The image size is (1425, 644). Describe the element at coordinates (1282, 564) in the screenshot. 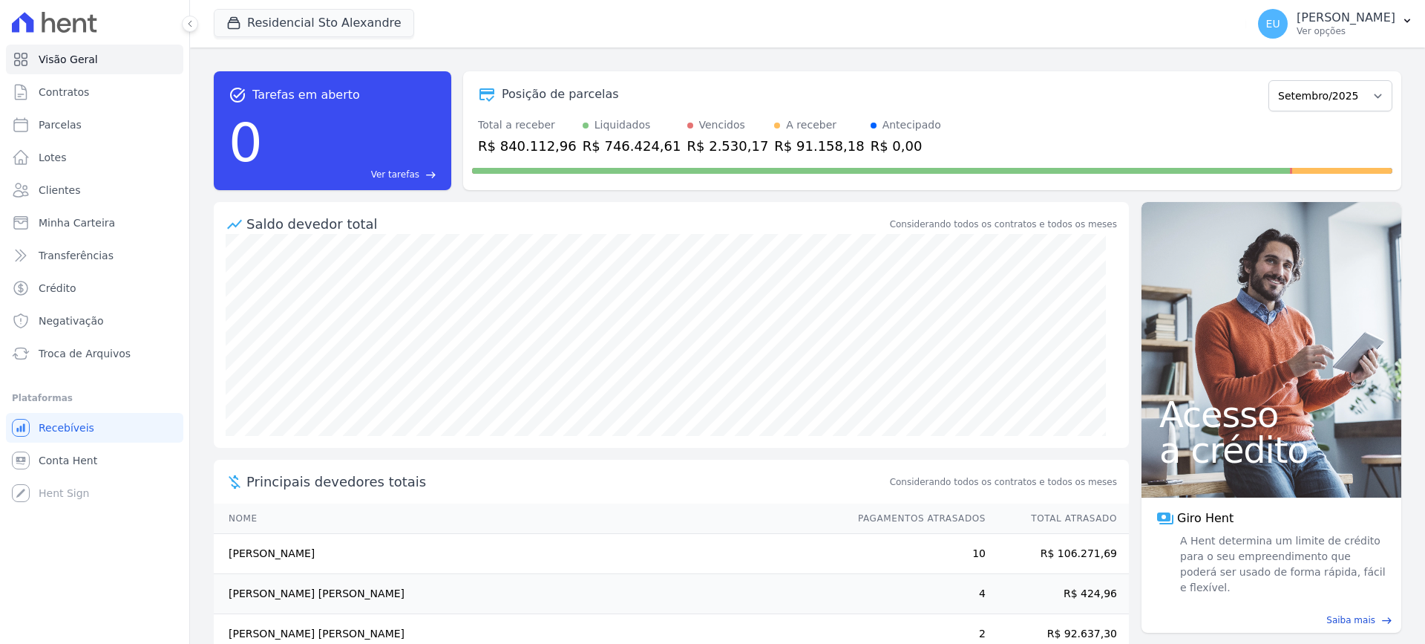

I see `span: A Hent determina um limite de crédito para o seu empreendimento que poderá ser usado de forma ráp...` at that location.